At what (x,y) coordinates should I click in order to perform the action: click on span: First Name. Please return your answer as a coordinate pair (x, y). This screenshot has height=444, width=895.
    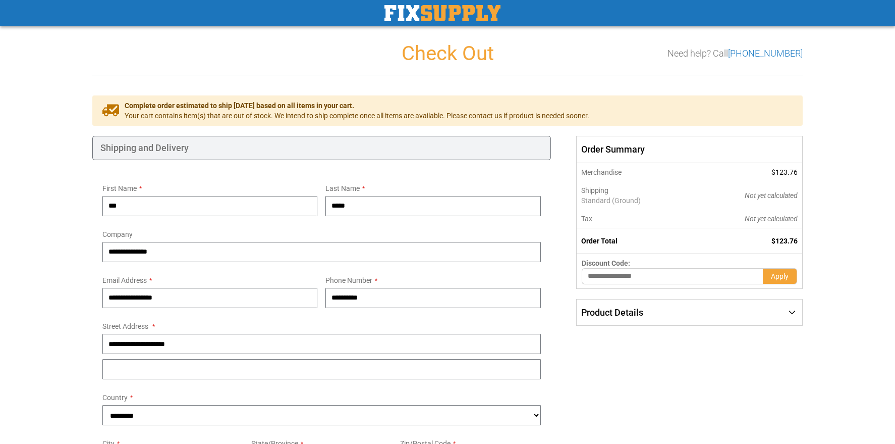
    Looking at the image, I should click on (120, 188).